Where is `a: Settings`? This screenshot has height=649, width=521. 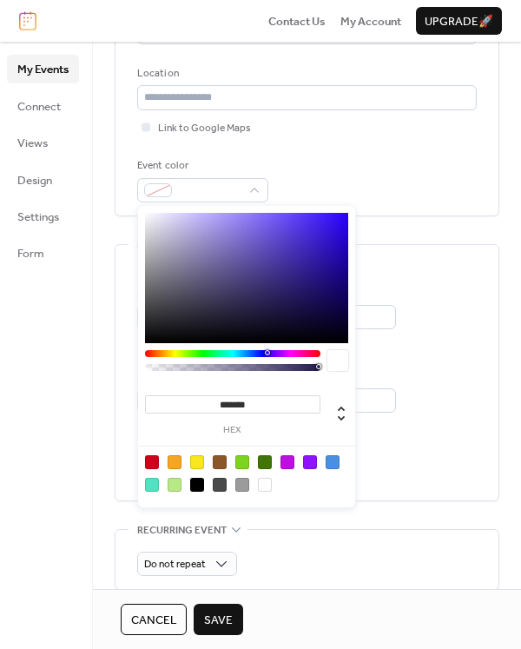
a: Settings is located at coordinates (43, 216).